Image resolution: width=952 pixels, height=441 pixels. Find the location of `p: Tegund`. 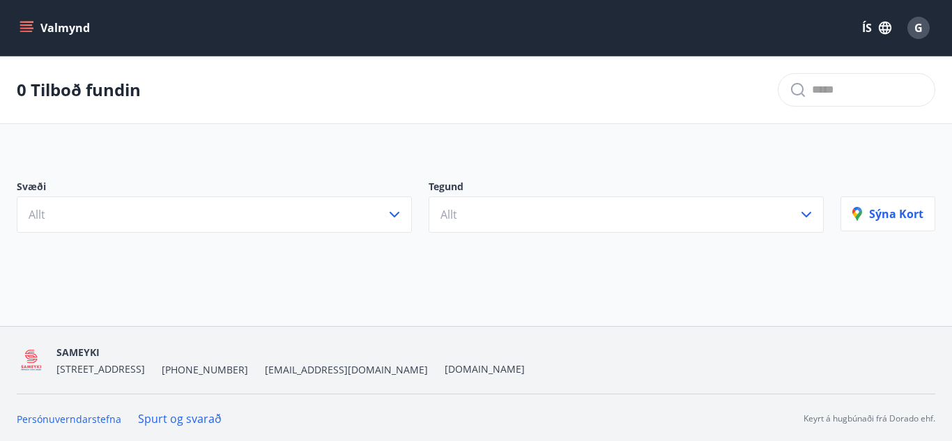

p: Tegund is located at coordinates (626, 188).